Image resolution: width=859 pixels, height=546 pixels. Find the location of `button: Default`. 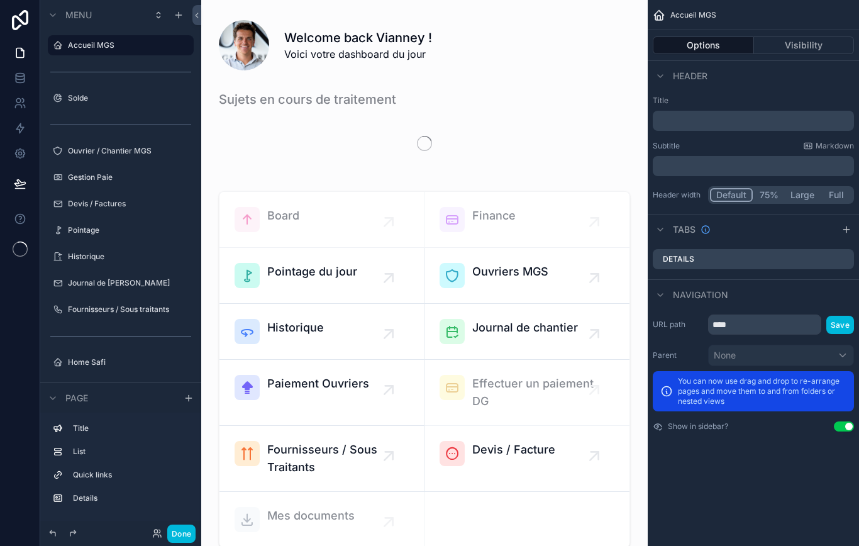

button: Default is located at coordinates (731, 195).